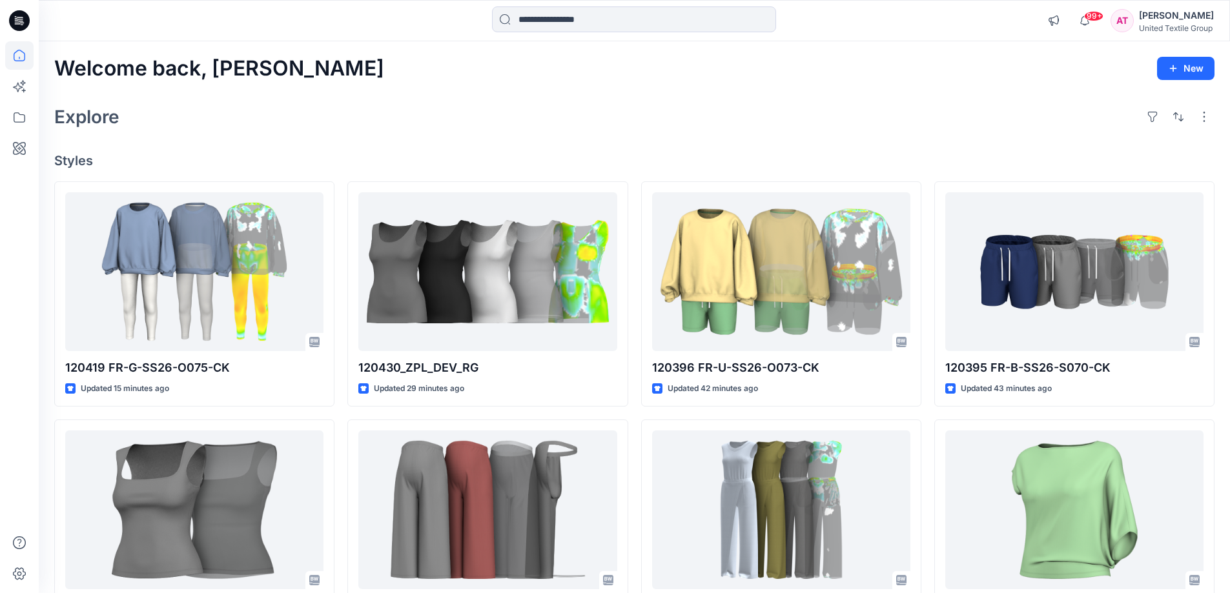  I want to click on a: 120306-ZPL-DEV-MB-JB, so click(194, 510).